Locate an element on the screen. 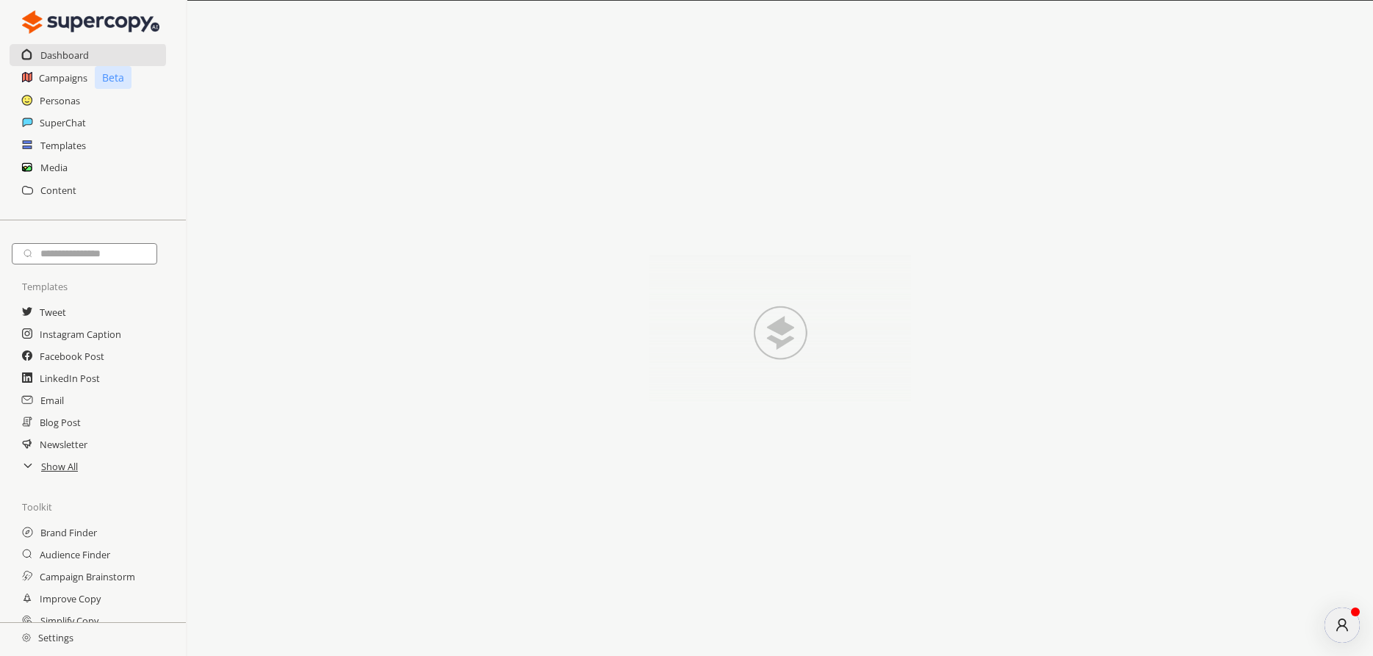 Image resolution: width=1373 pixels, height=656 pixels. h2: Simplify Copy is located at coordinates (69, 621).